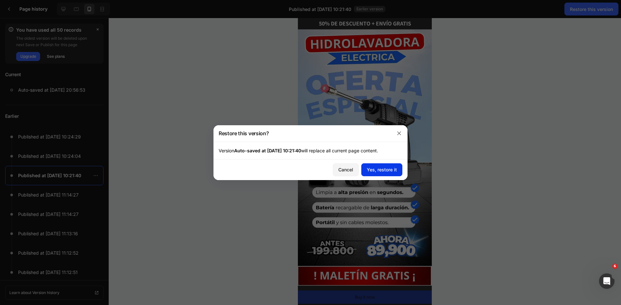 The height and width of the screenshot is (305, 621). What do you see at coordinates (346, 170) in the screenshot?
I see `button: Cancel` at bounding box center [346, 170].